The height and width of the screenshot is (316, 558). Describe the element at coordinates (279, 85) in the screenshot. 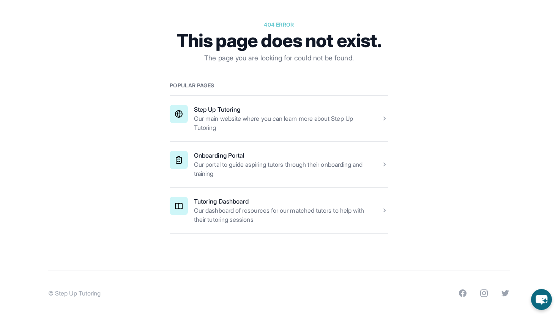

I see `h2: Popular pages` at that location.